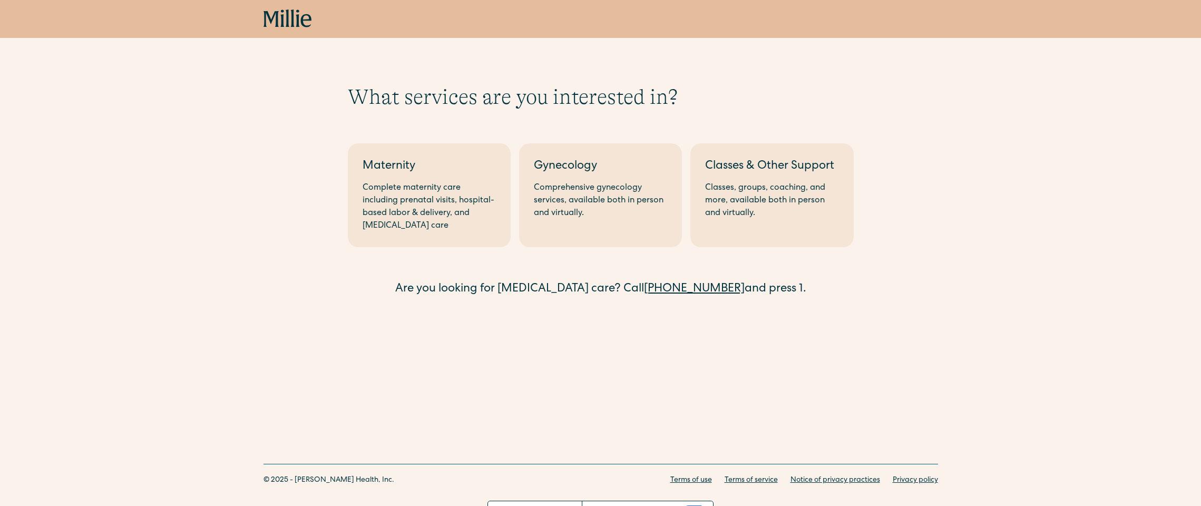  Describe the element at coordinates (835, 480) in the screenshot. I see `a: Notice of privacy practices` at that location.